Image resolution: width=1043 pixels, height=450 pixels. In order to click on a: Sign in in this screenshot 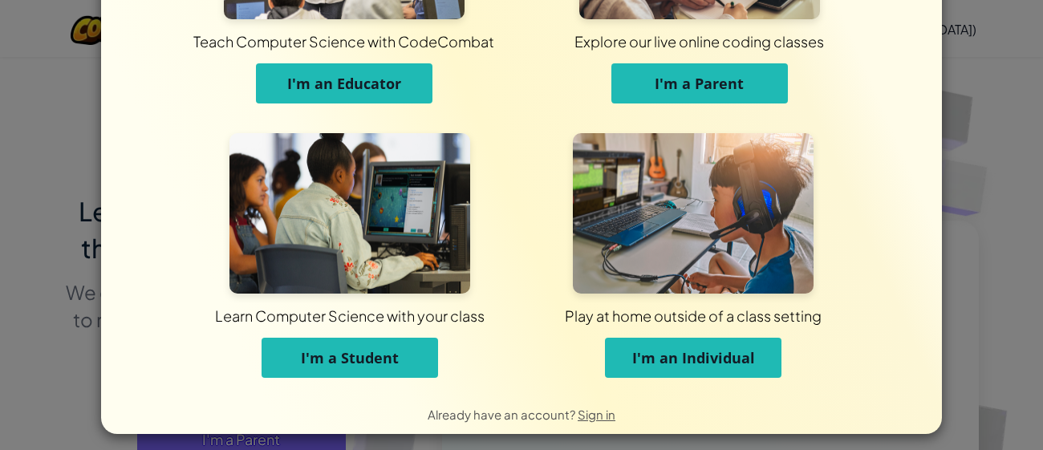, I will do `click(596, 414)`.